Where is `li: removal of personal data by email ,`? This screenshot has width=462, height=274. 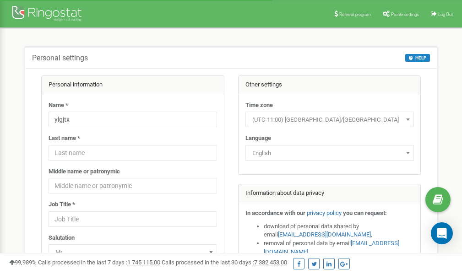 li: removal of personal data by email , is located at coordinates (338, 247).